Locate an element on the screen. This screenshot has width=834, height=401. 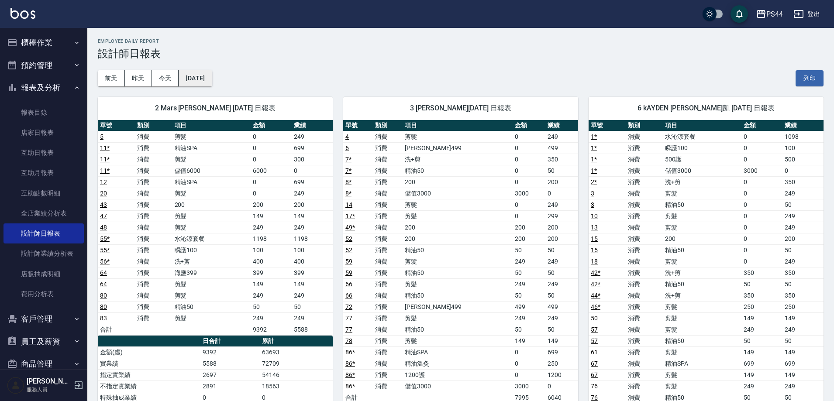
button: 商品管理 is located at coordinates (44, 364).